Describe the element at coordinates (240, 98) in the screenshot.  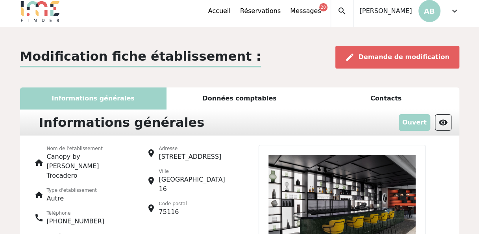
I see `div: Données comptables` at that location.